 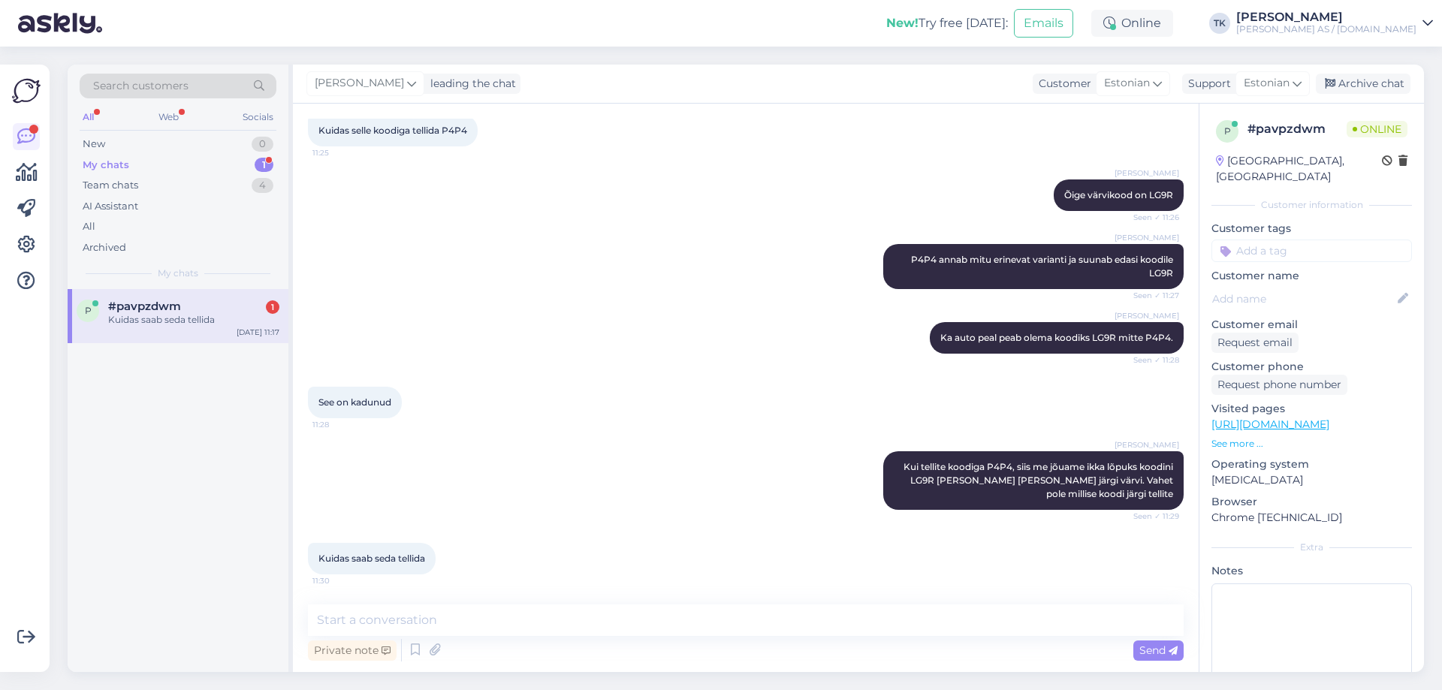 I want to click on button: Emails, so click(x=1043, y=23).